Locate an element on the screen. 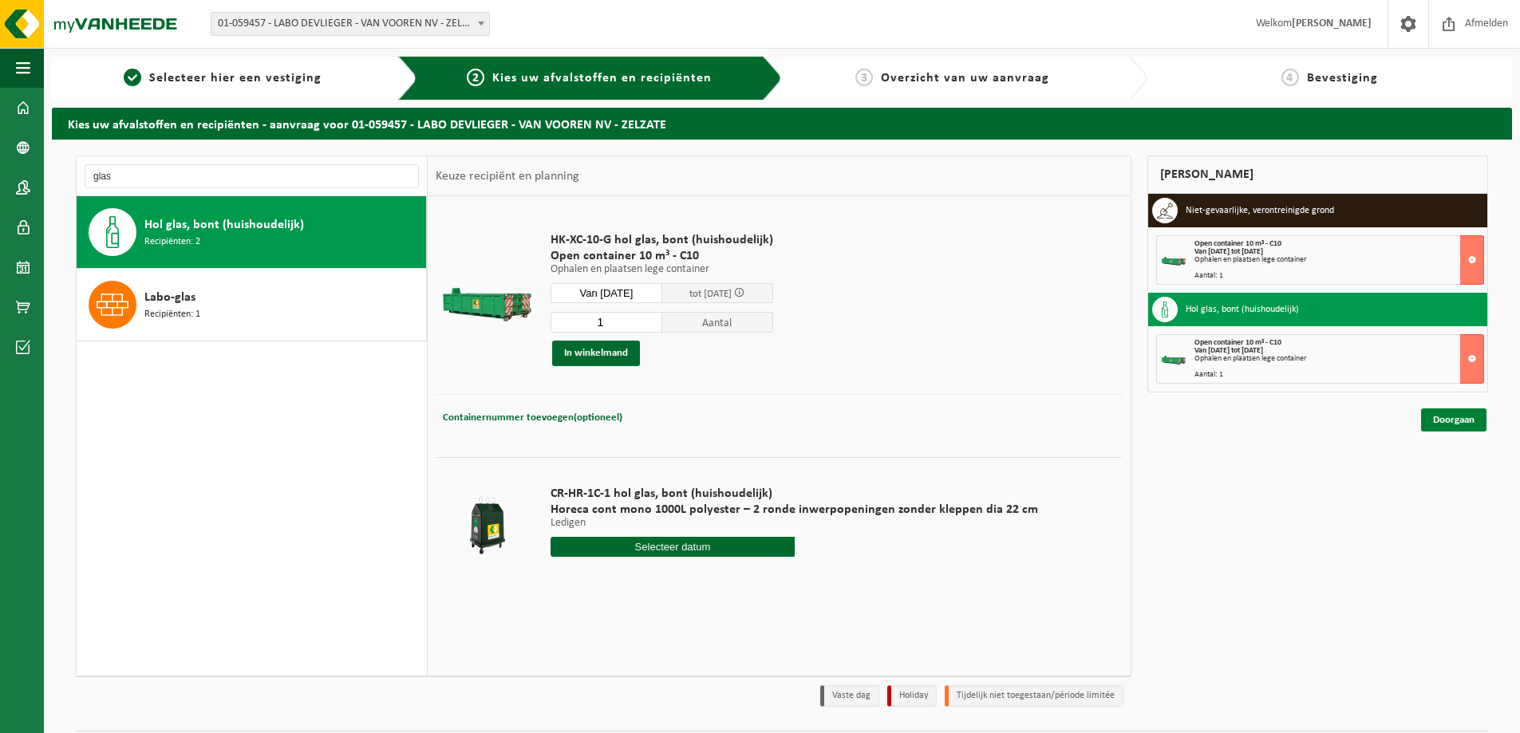  span: Containernummer toevoegen(optioneel) is located at coordinates (532, 417).